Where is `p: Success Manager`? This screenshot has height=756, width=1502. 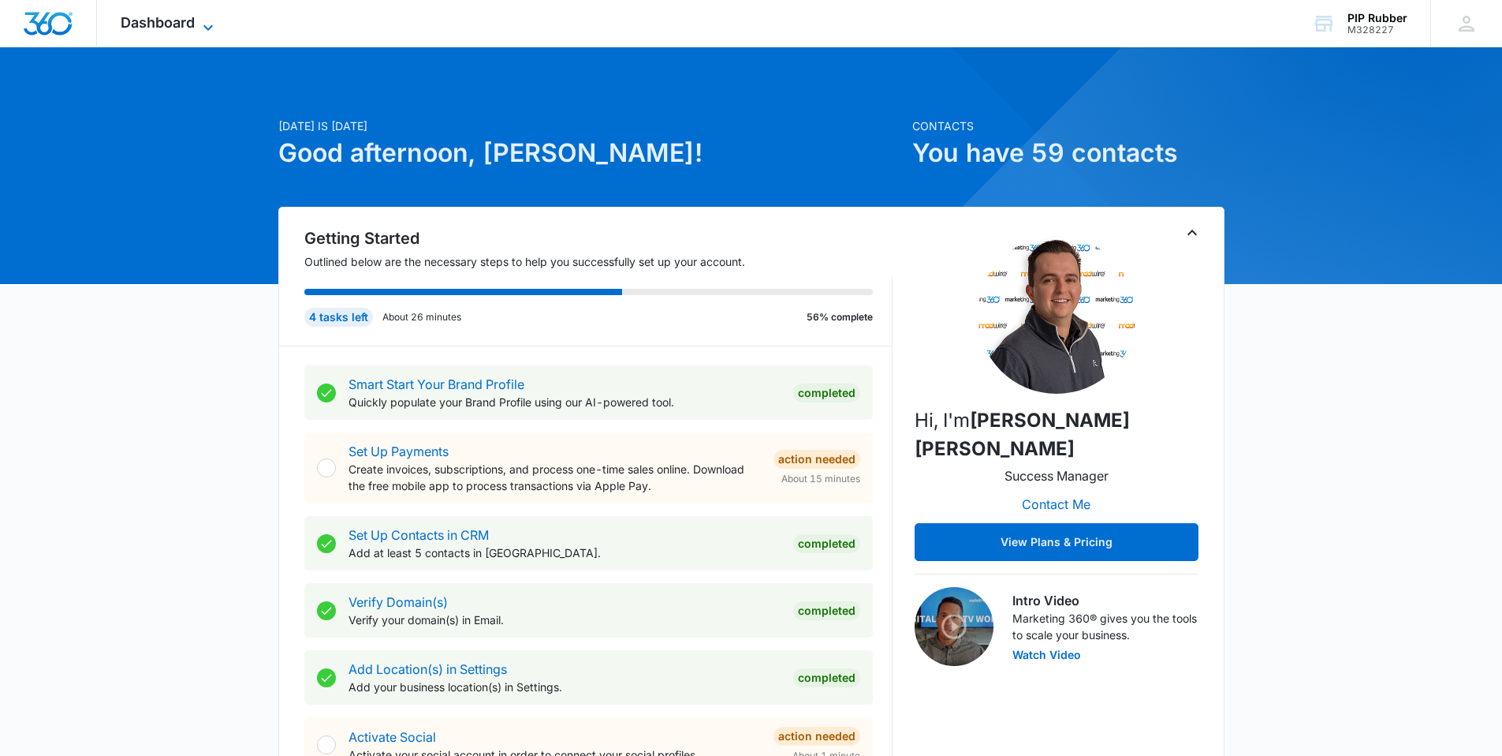
p: Success Manager is located at coordinates (1057, 476).